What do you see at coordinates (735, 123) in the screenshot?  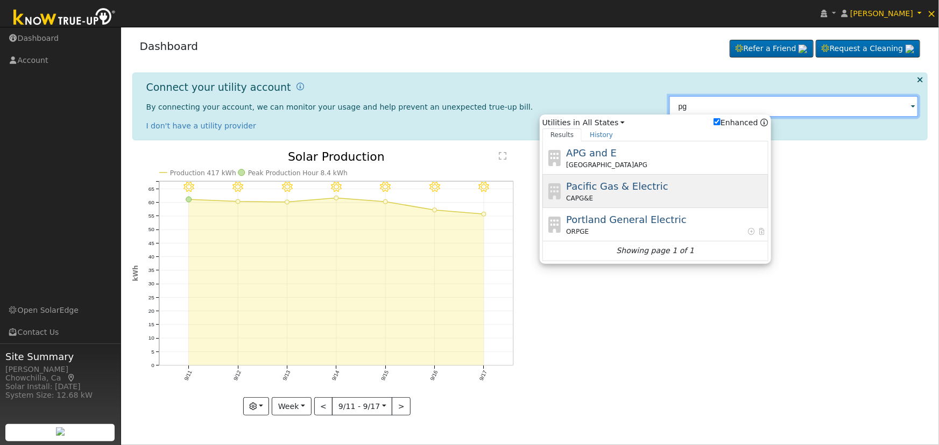 I see `label: Enhanced` at bounding box center [735, 123].